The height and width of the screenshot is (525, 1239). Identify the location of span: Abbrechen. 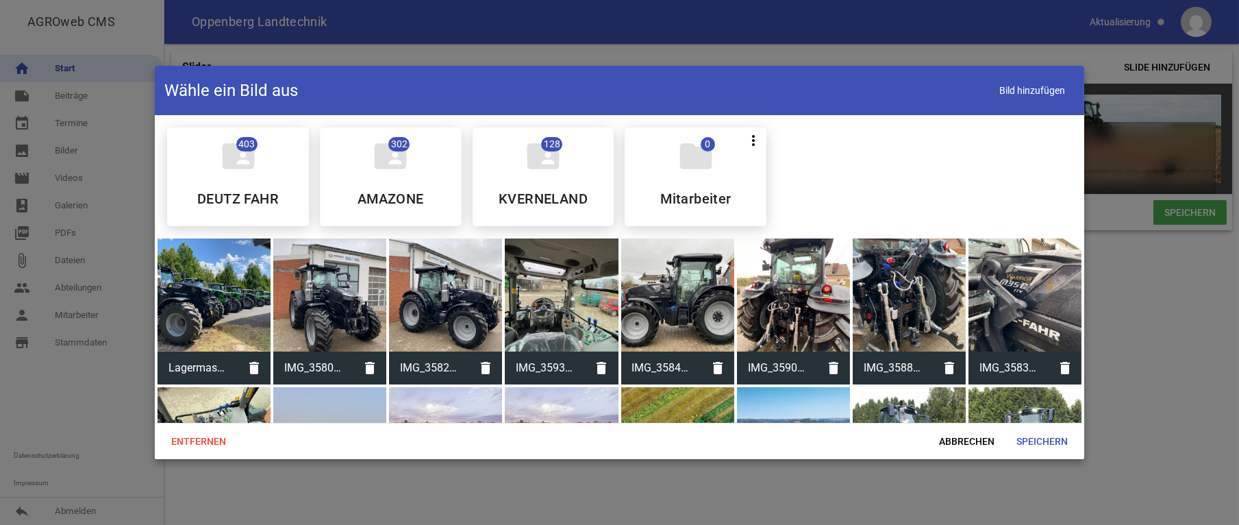
(967, 441).